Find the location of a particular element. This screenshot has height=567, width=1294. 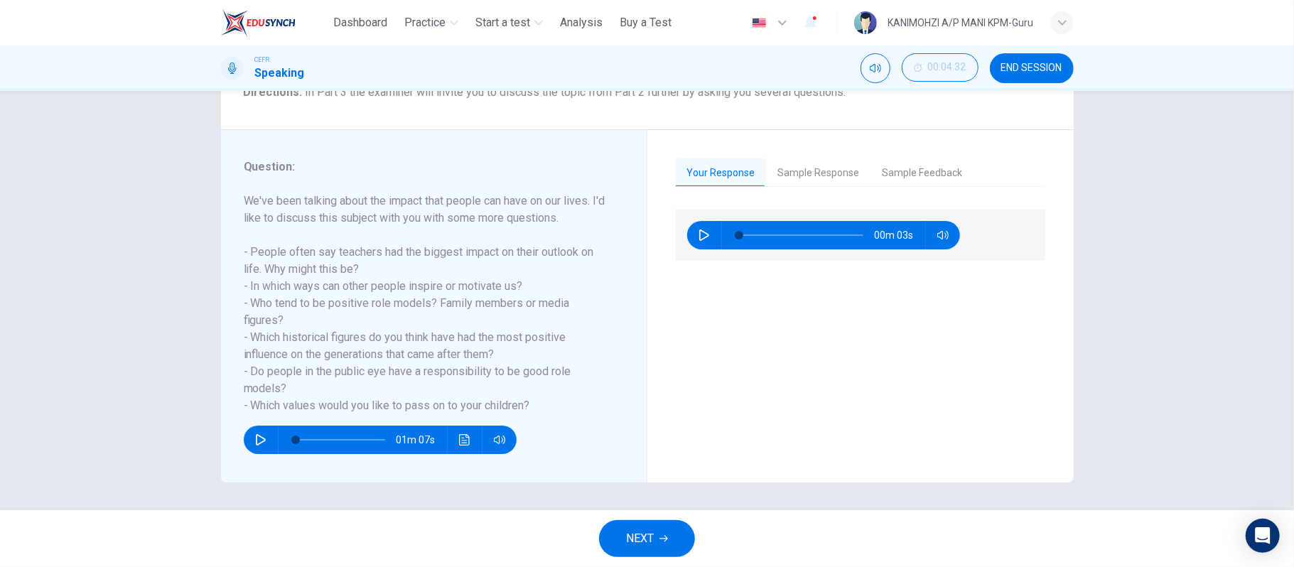

button: Your Response is located at coordinates (721, 173).